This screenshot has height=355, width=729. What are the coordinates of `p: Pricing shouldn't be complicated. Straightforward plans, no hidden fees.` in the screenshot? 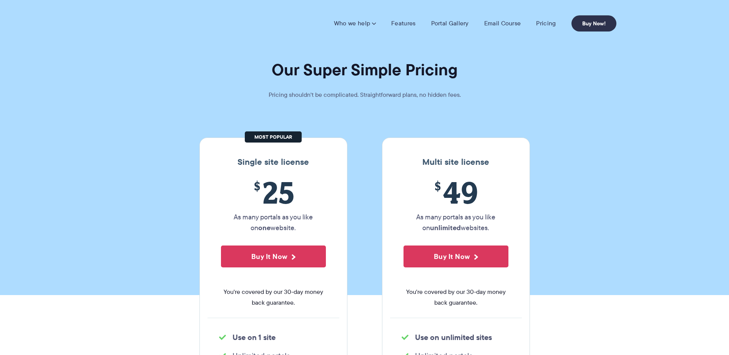 It's located at (365, 95).